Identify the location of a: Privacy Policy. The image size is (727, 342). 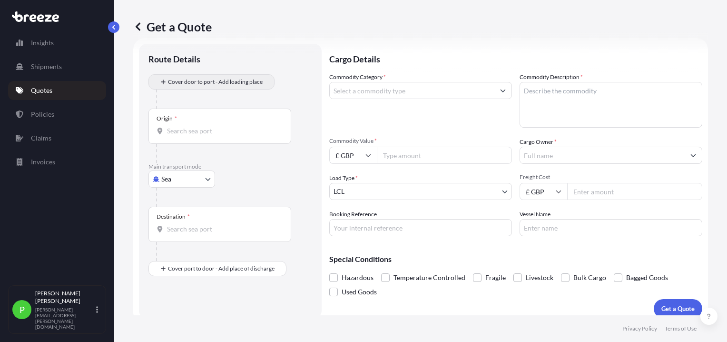
(640, 328).